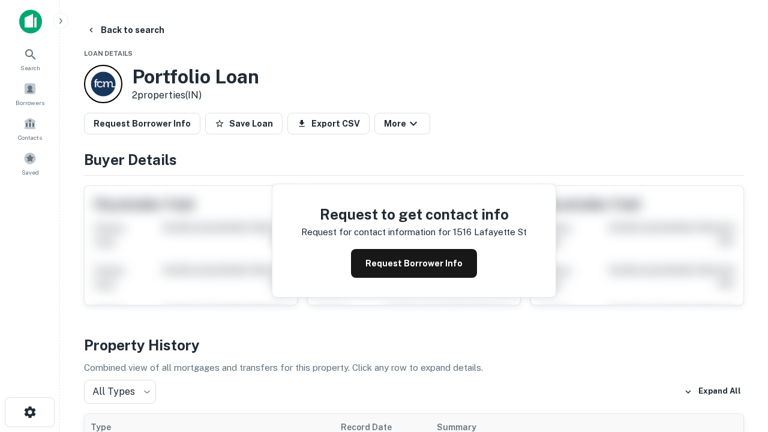  Describe the element at coordinates (30, 94) in the screenshot. I see `div: Borrowers` at that location.